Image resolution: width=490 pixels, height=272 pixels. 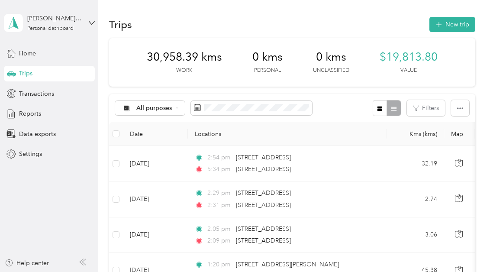 What do you see at coordinates (287, 134) in the screenshot?
I see `th: Locations` at bounding box center [287, 134].